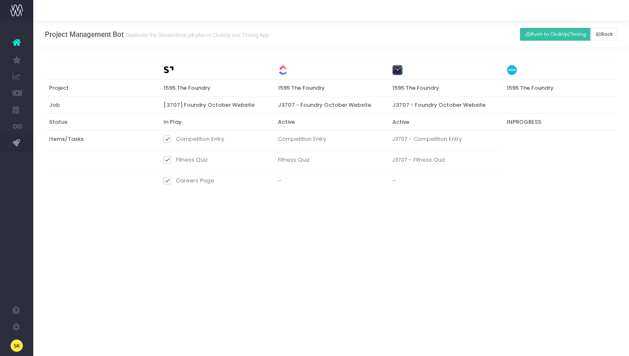 The height and width of the screenshot is (356, 629). Describe the element at coordinates (194, 139) in the screenshot. I see `label: Competition Entry` at that location.